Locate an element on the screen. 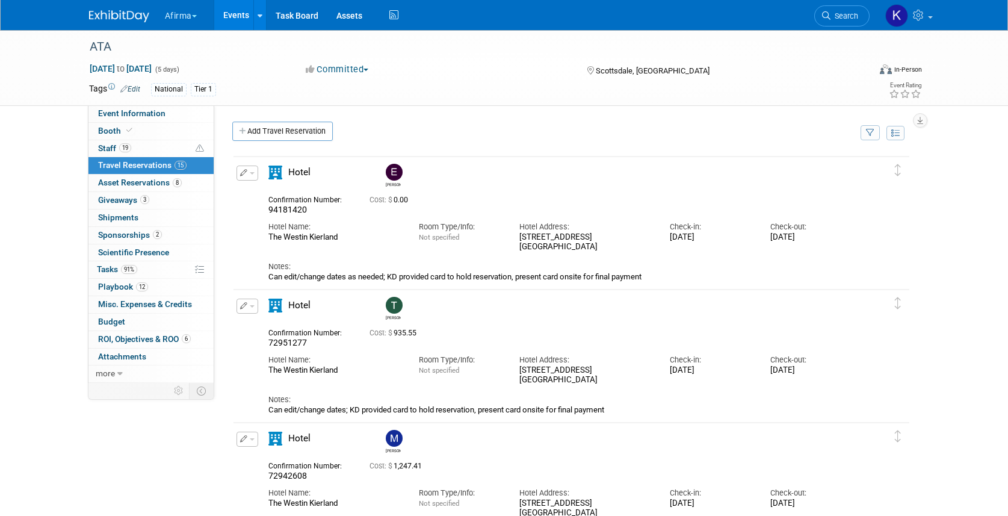  a: Event Information is located at coordinates (151, 114).